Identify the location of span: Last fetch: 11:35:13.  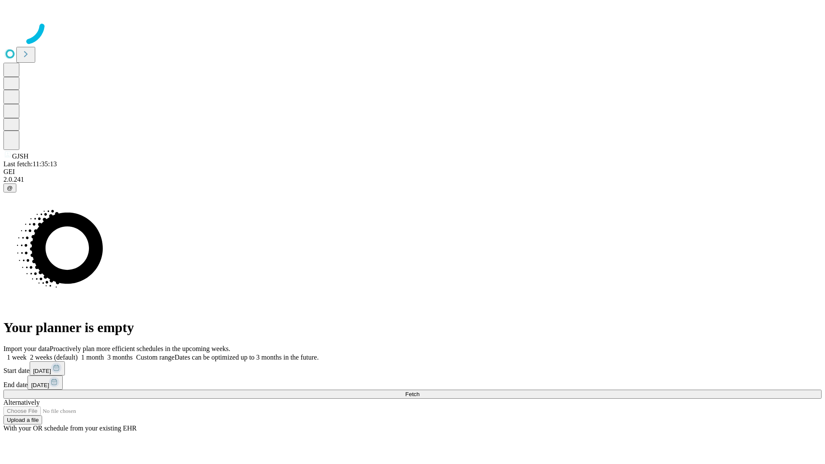
(30, 164).